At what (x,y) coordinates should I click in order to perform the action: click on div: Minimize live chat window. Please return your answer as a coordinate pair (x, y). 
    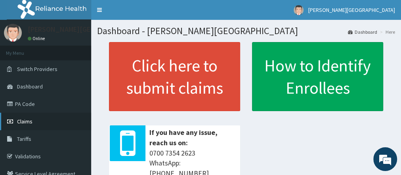
    Looking at the image, I should click on (139, 13).